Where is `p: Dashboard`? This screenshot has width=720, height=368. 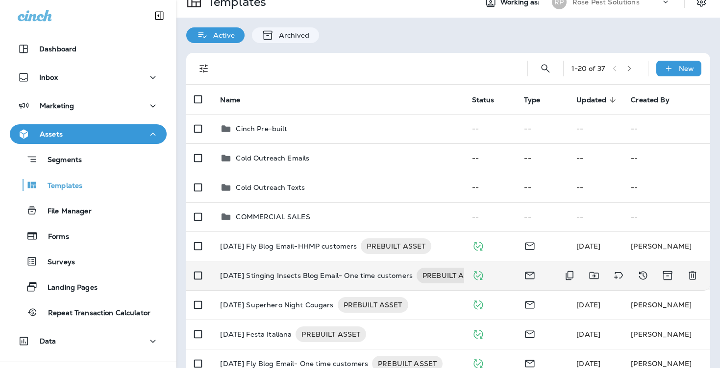
p: Dashboard is located at coordinates (58, 49).